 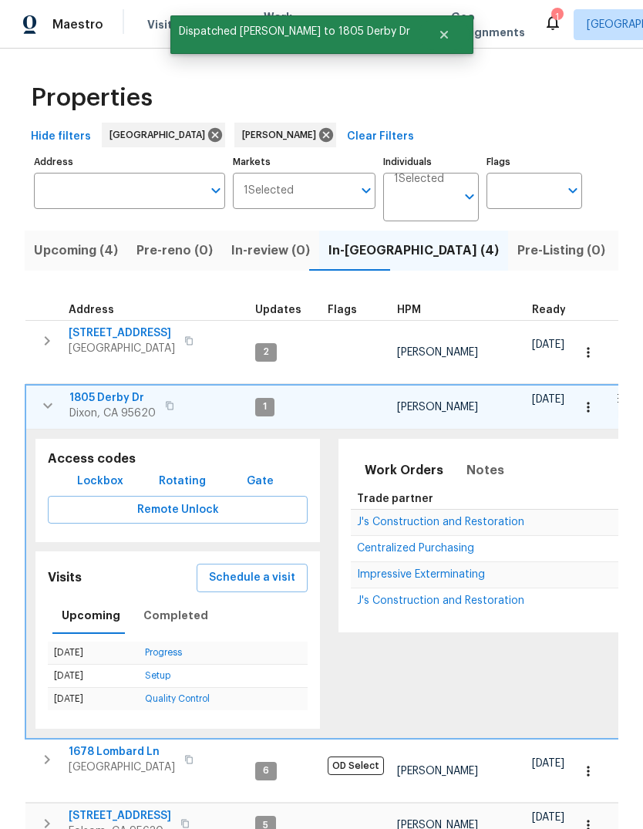 What do you see at coordinates (182, 481) in the screenshot?
I see `button: Rotating` at bounding box center [182, 481].